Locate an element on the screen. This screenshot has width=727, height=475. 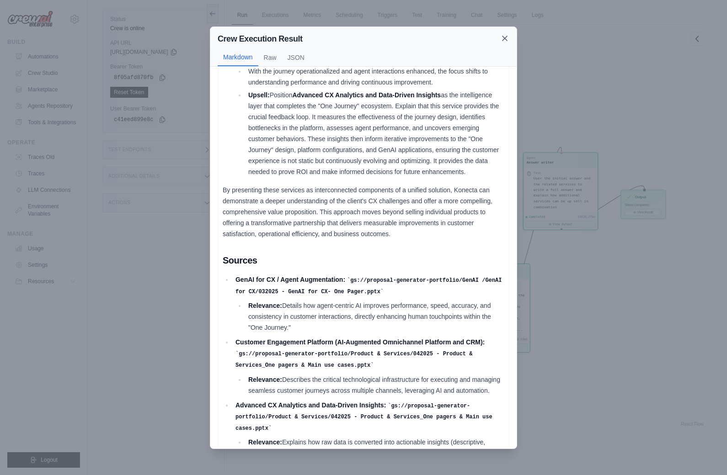
strong: Upsell: is located at coordinates (259, 95).